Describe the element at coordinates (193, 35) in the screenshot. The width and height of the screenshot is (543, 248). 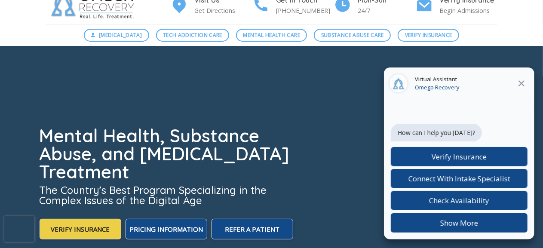
I see `span: Tech Addiction Care` at that location.